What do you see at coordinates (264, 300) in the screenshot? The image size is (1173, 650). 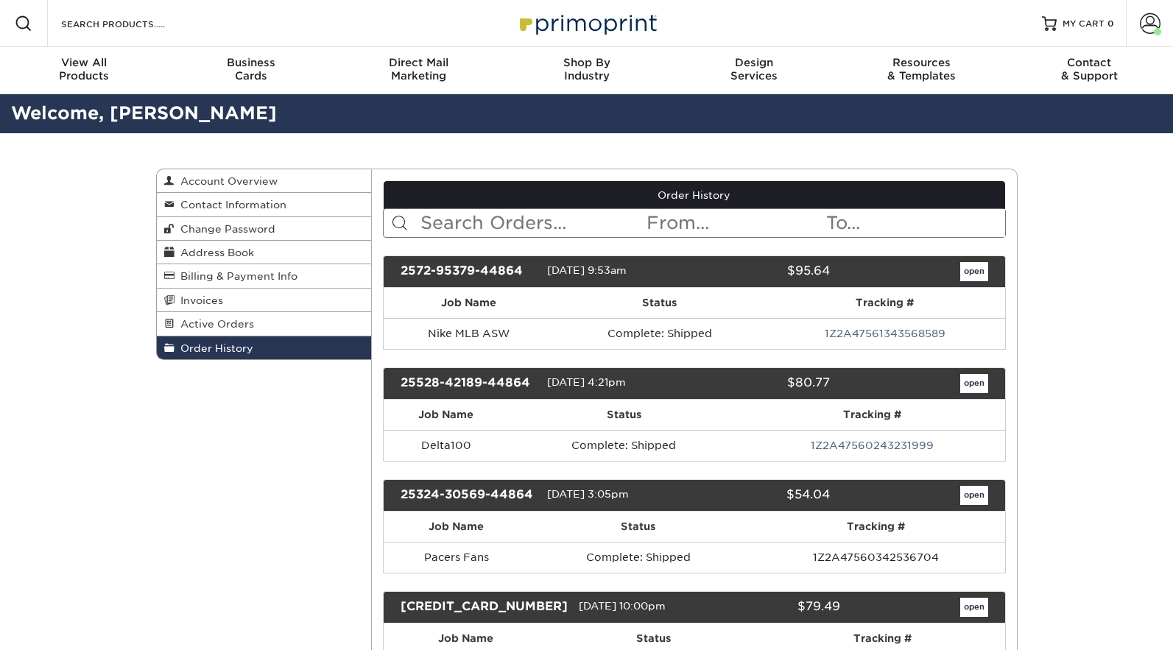 I see `a: Invoices` at bounding box center [264, 300].